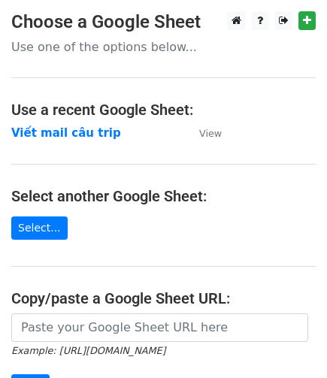 This screenshot has width=327, height=378. What do you see at coordinates (163, 110) in the screenshot?
I see `h4: Use a recent Google Sheet:` at bounding box center [163, 110].